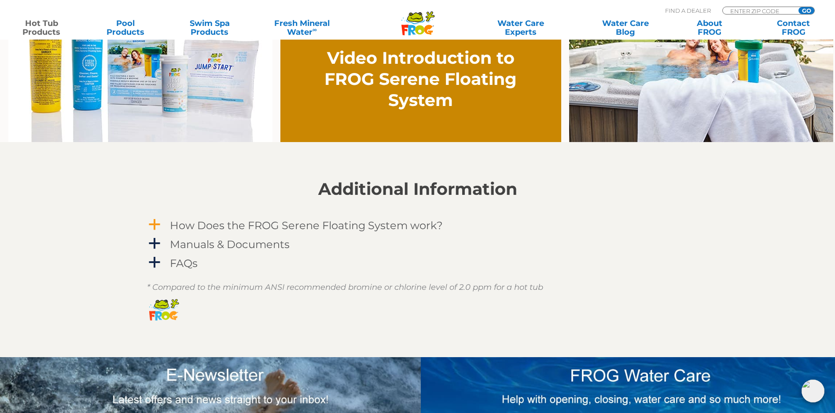 This screenshot has width=835, height=413. Describe the element at coordinates (184, 263) in the screenshot. I see `h4: FAQs` at that location.